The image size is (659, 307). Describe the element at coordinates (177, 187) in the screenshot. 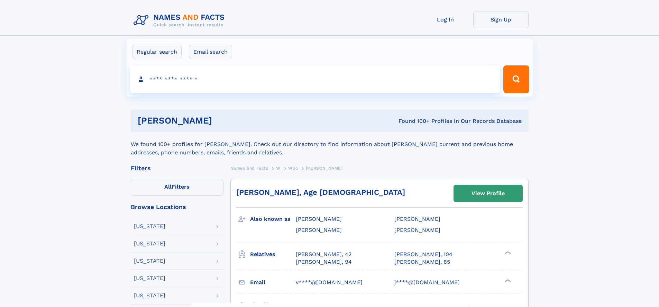

I see `label: Filters` at that location.